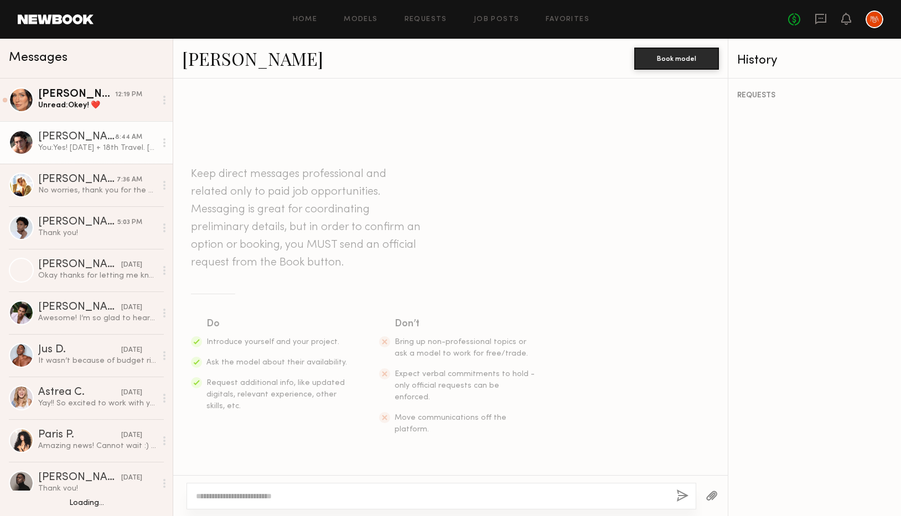  What do you see at coordinates (80, 393) in the screenshot?
I see `div: Astrea C.` at bounding box center [80, 393].